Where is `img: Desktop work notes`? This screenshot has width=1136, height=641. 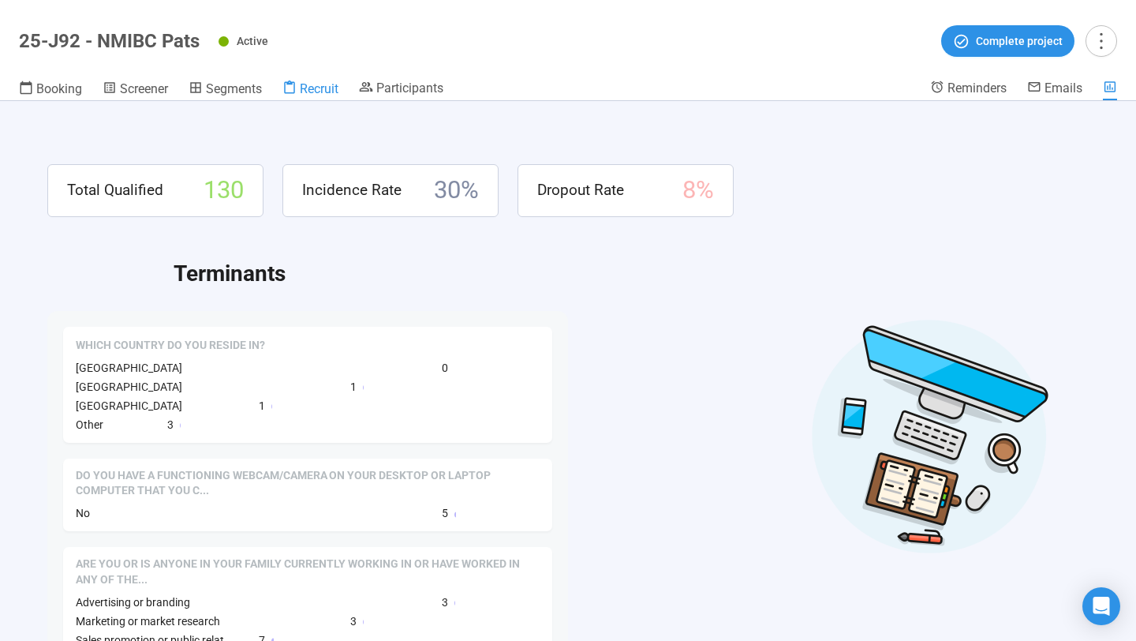 img: Desktop work notes is located at coordinates (930, 436).